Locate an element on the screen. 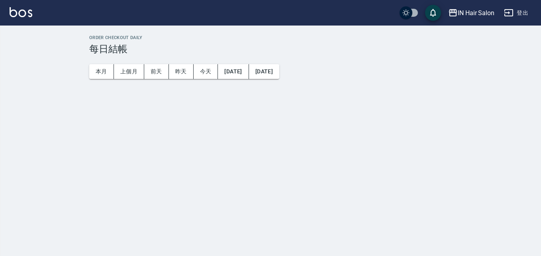  button: 本月 is located at coordinates (102, 71).